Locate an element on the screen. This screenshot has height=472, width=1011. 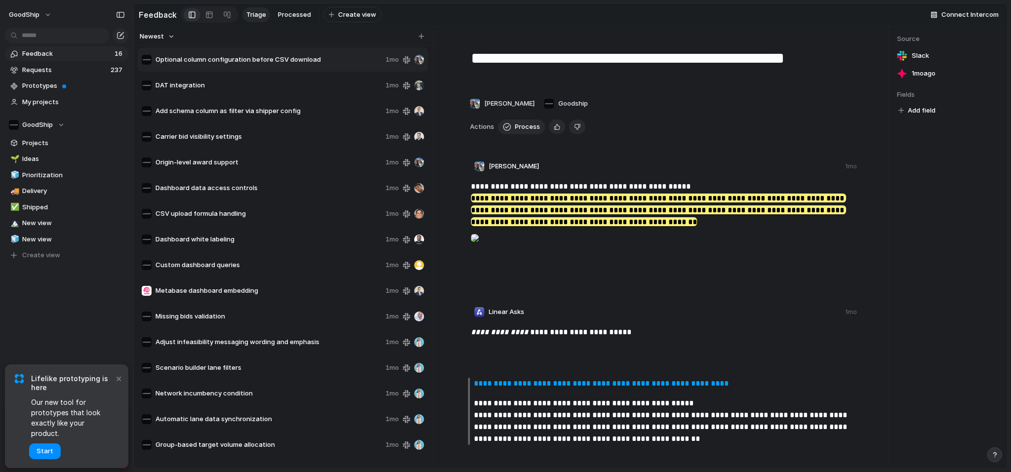
span: Prioritization is located at coordinates (74, 175).